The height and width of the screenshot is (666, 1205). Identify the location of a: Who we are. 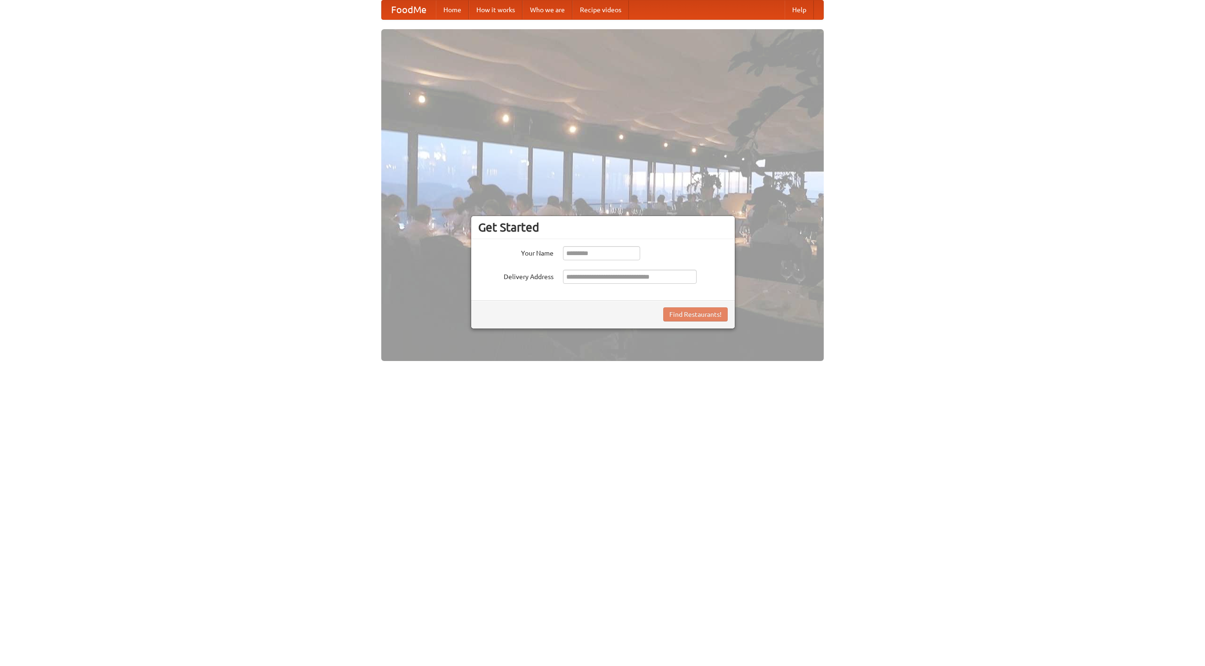
(547, 10).